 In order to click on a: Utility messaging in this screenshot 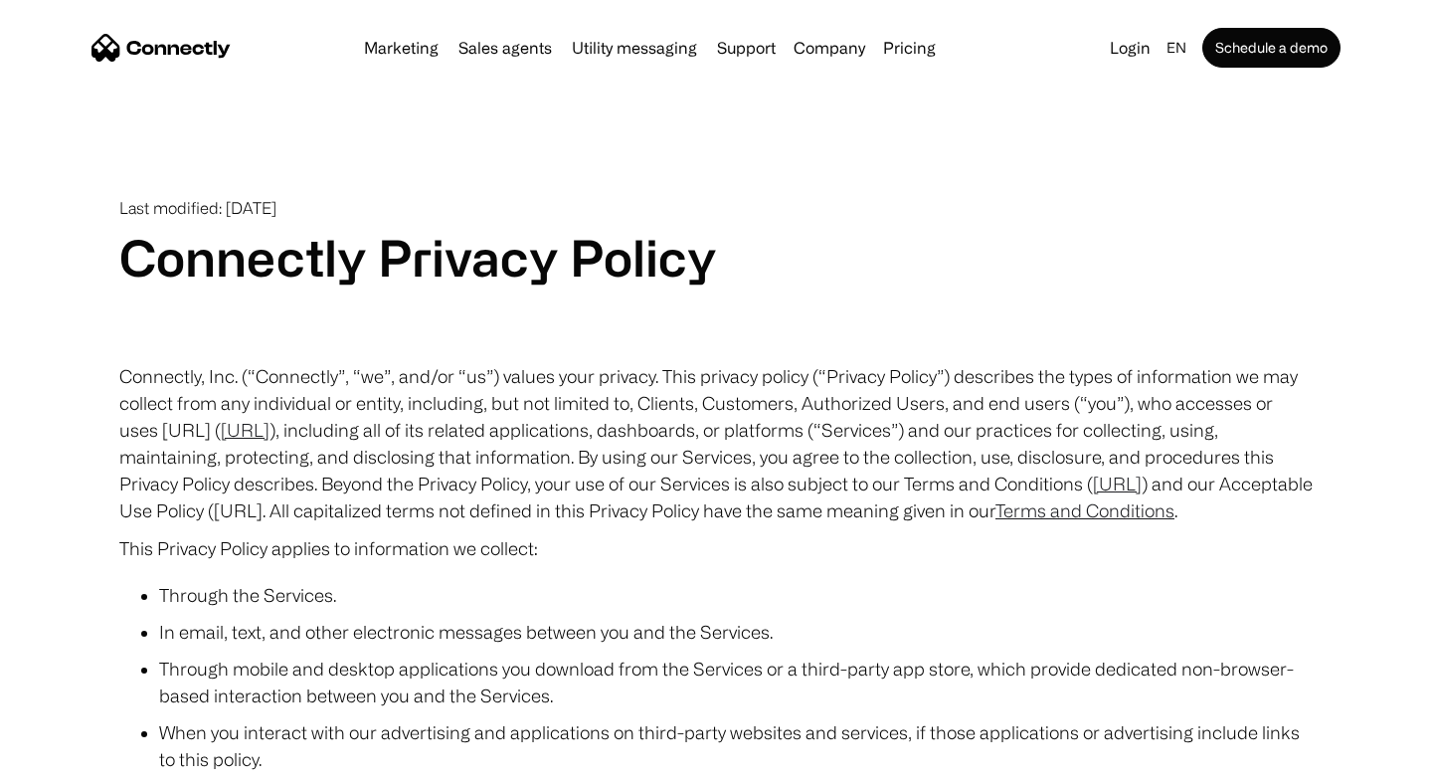, I will do `click(634, 48)`.